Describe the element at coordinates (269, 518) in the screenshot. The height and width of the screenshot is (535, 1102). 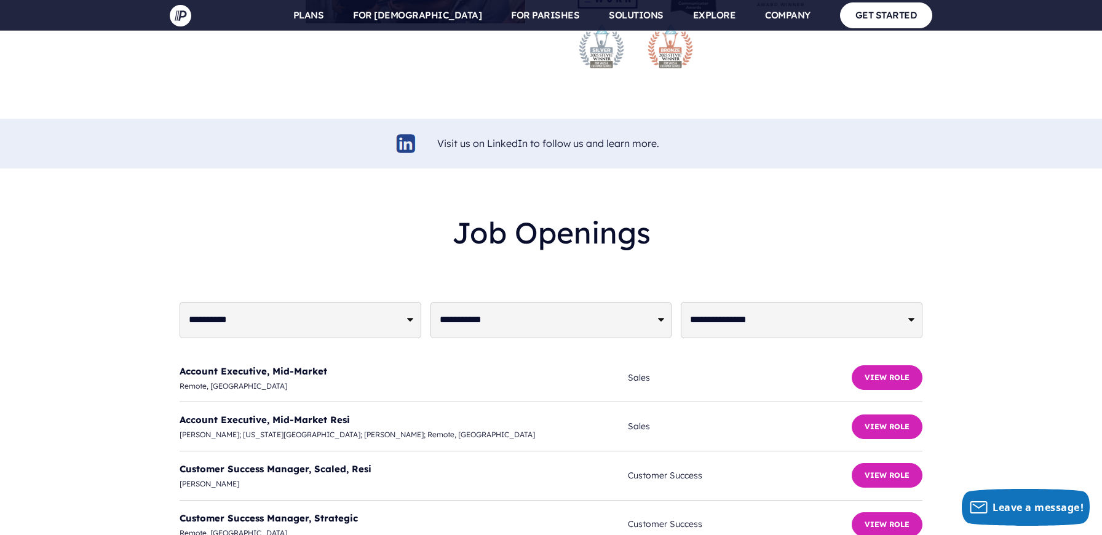
I see `a: Customer Success Manager, Strategic` at that location.